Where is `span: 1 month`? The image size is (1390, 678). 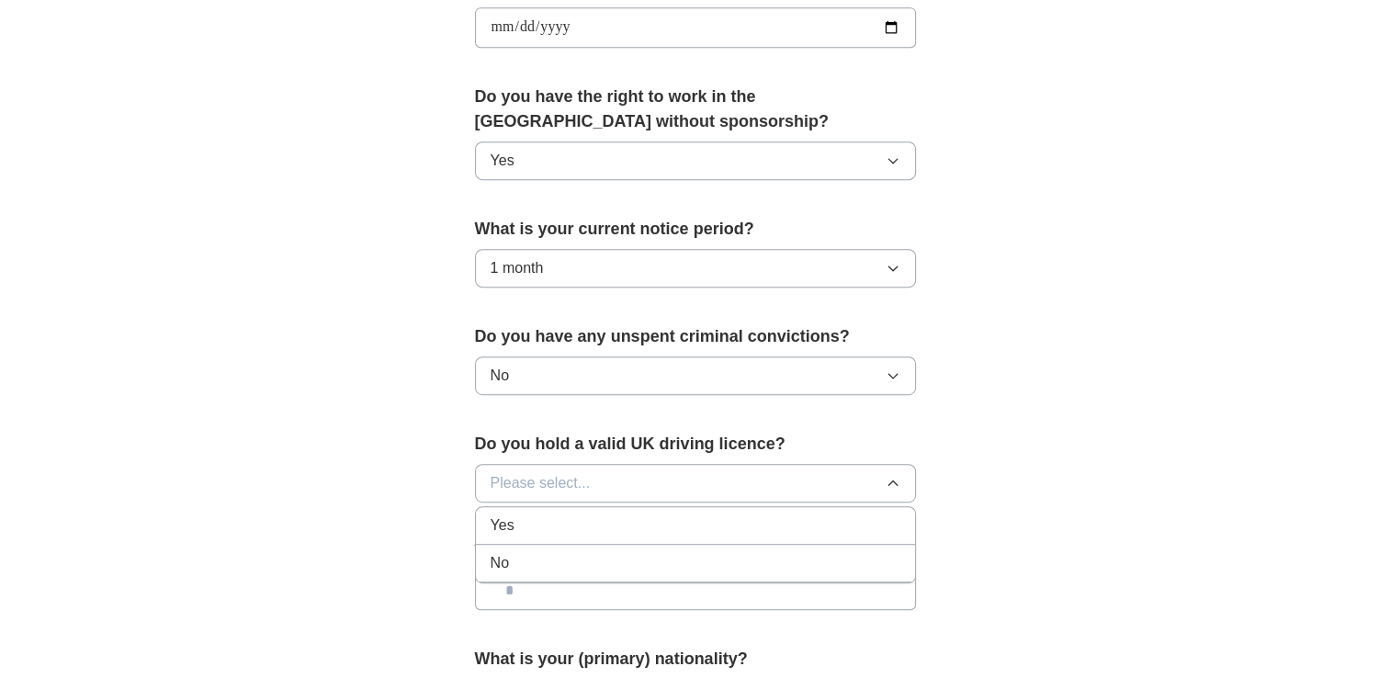
span: 1 month is located at coordinates (517, 268).